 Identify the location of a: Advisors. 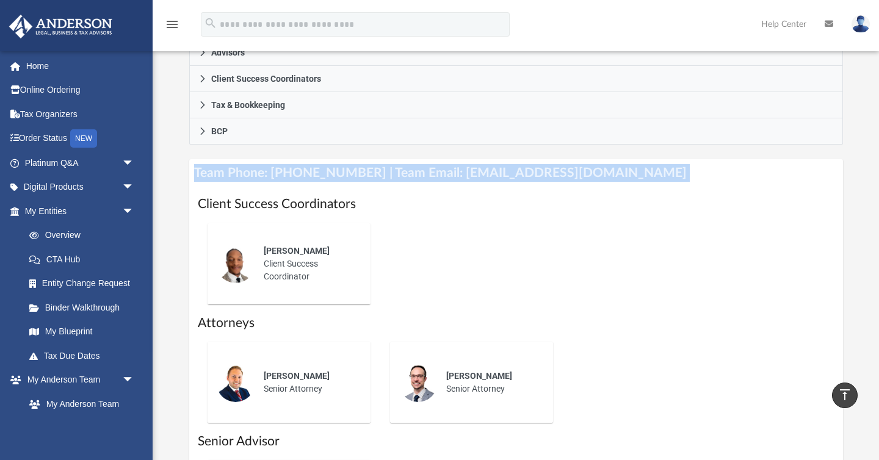
(516, 53).